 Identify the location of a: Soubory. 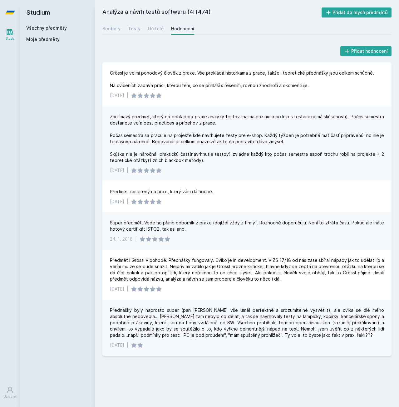
(112, 29).